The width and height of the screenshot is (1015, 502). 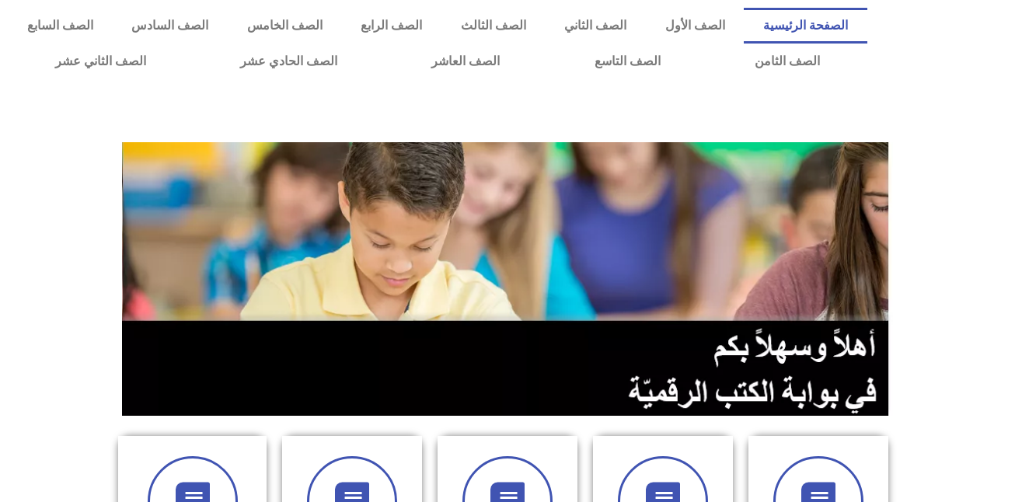 I want to click on a: الصف الثاني, so click(x=595, y=26).